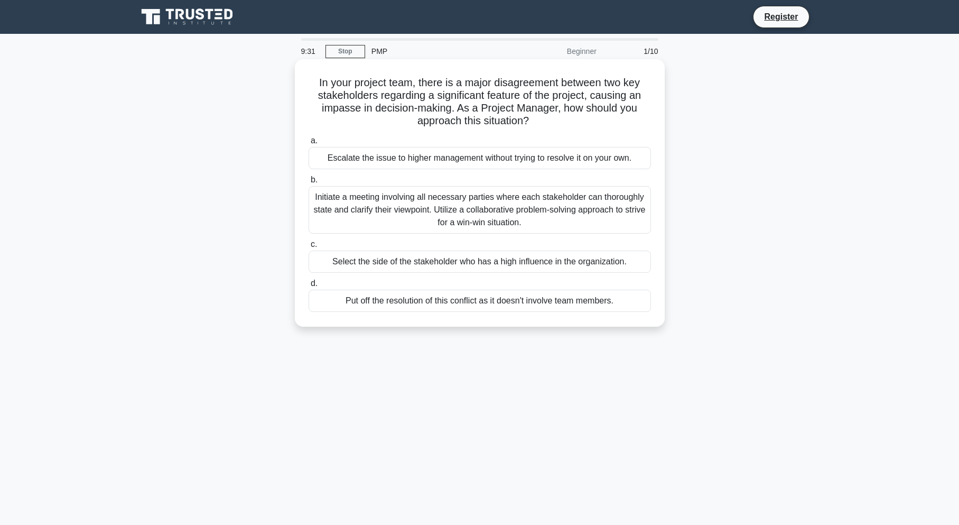  Describe the element at coordinates (480, 158) in the screenshot. I see `div: Escalate the issue to higher management without trying to resolve it on your own.` at that location.